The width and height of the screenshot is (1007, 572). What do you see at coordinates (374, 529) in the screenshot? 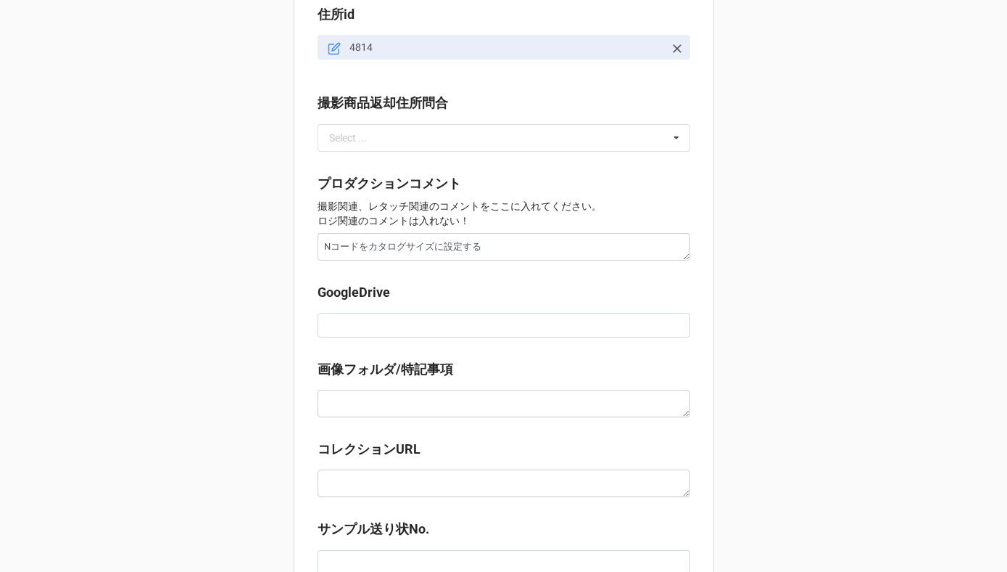
I see `label: サンプル送り状No.` at bounding box center [374, 529].